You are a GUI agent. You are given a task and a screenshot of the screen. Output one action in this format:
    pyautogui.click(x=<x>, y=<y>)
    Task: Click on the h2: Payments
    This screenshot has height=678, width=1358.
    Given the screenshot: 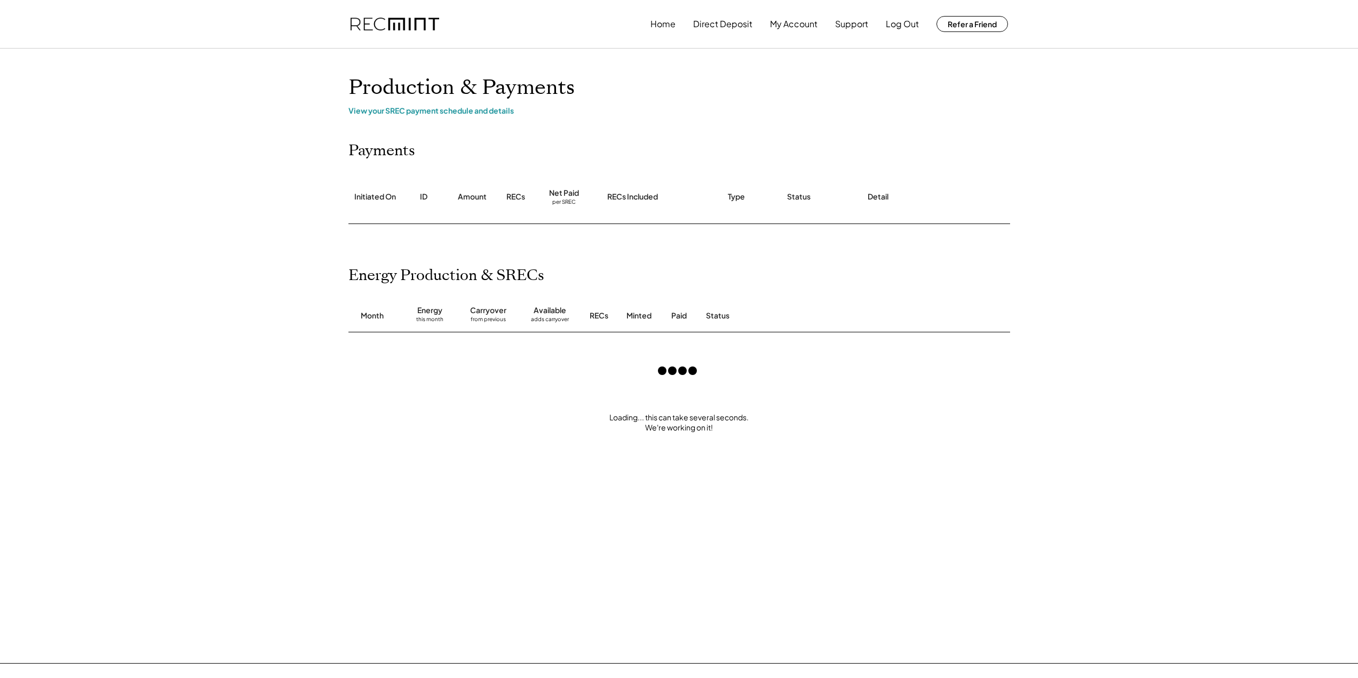 What is the action you would take?
    pyautogui.click(x=381, y=151)
    